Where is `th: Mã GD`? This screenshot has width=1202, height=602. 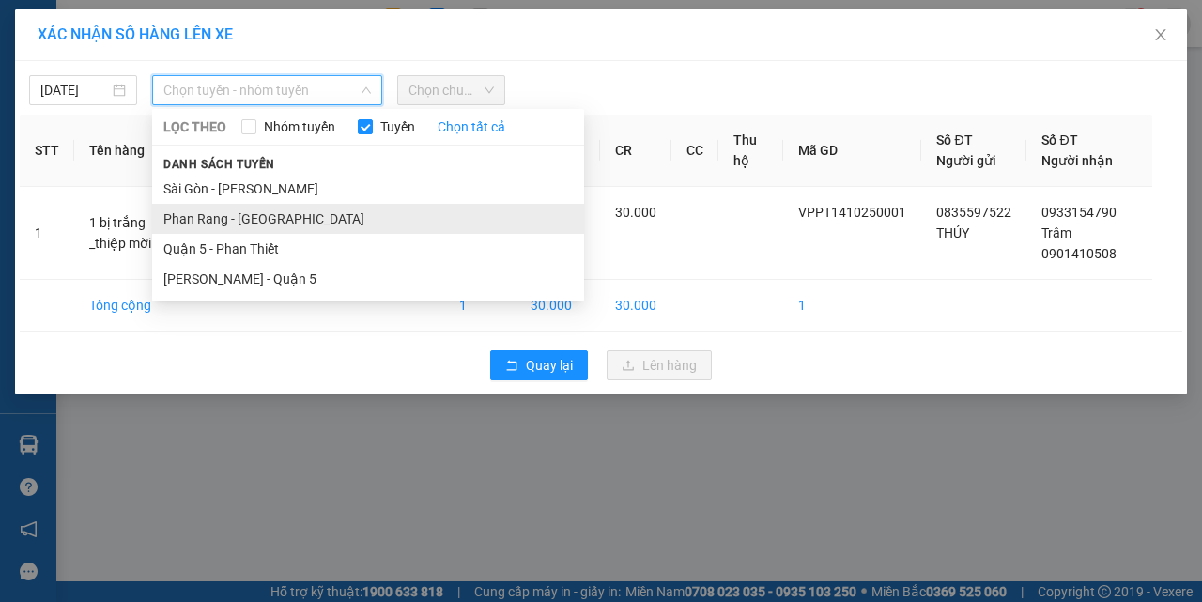 th: Mã GD is located at coordinates (852, 150).